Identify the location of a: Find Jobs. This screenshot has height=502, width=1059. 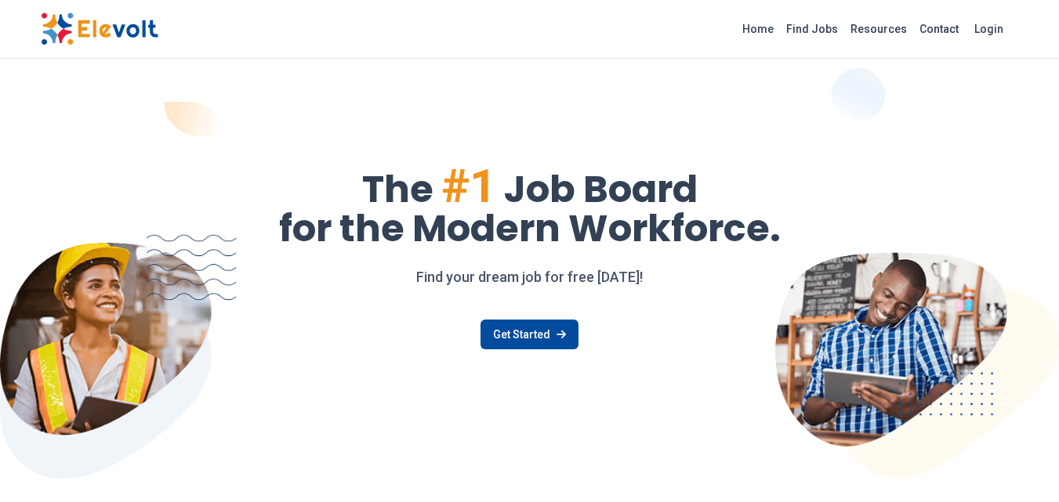
(812, 29).